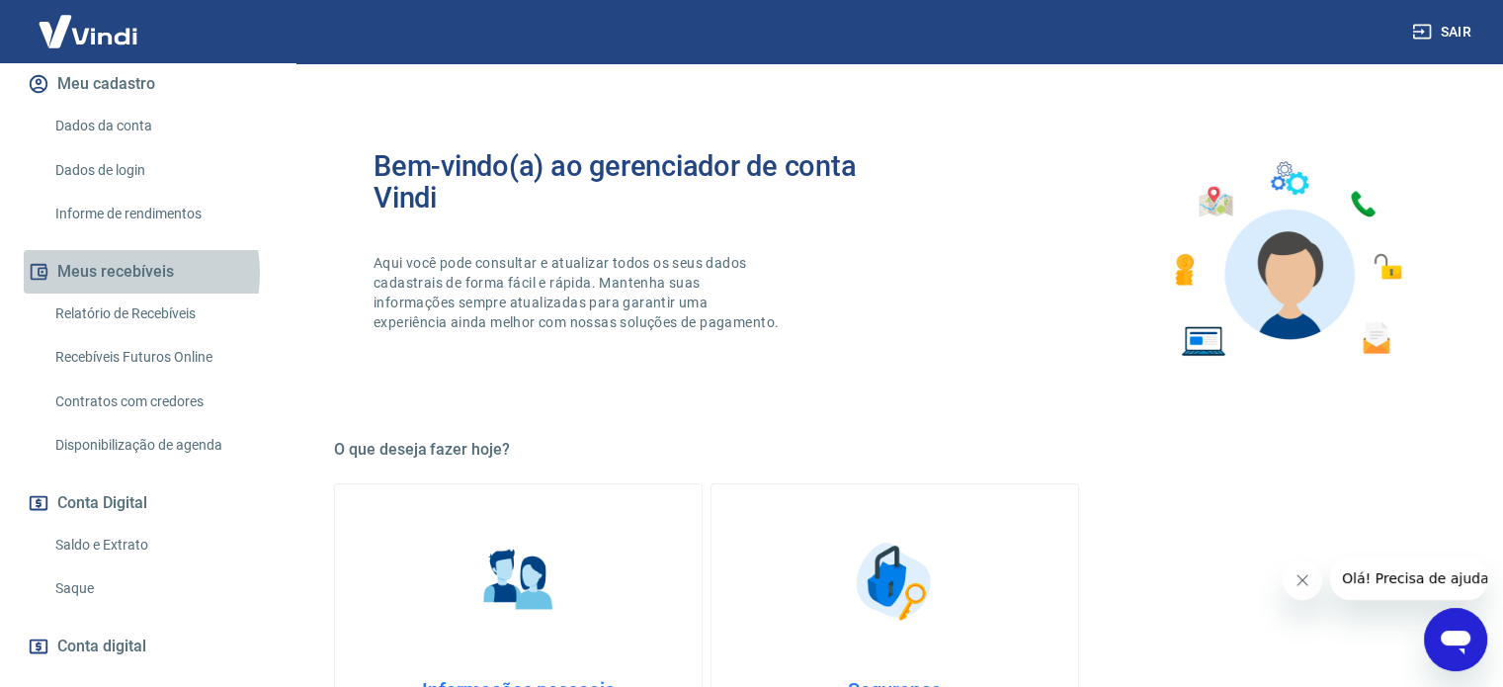 Image resolution: width=1503 pixels, height=687 pixels. I want to click on button: Meu cadastro, so click(147, 84).